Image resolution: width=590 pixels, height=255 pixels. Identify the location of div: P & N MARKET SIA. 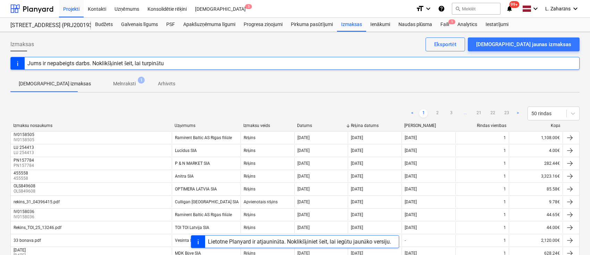
(192, 163).